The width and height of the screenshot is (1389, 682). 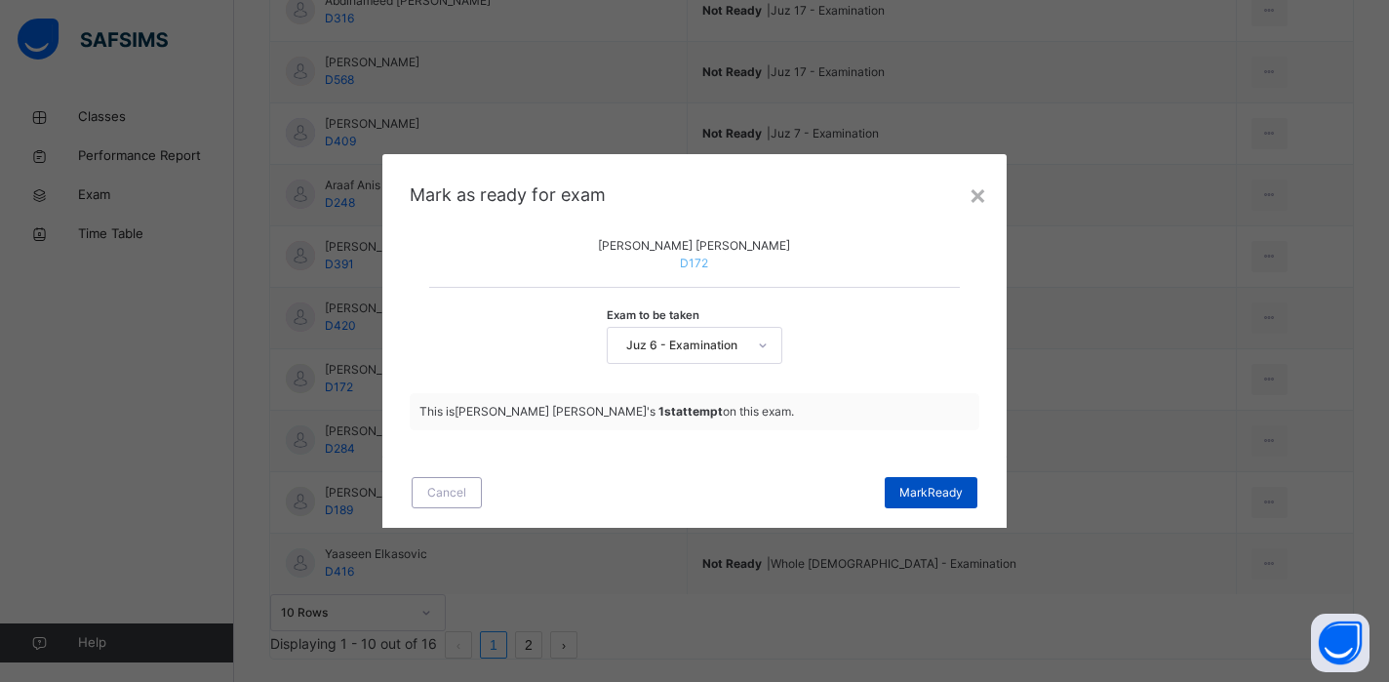 I want to click on span: Mark Ready, so click(x=930, y=493).